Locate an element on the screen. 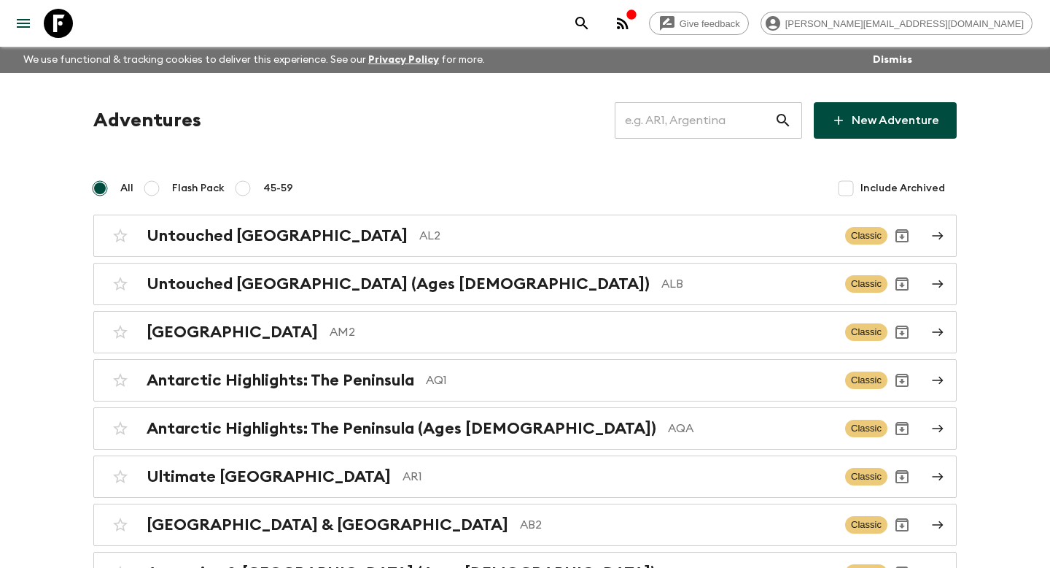  input: e.g. AR1, Argentina is located at coordinates (694, 120).